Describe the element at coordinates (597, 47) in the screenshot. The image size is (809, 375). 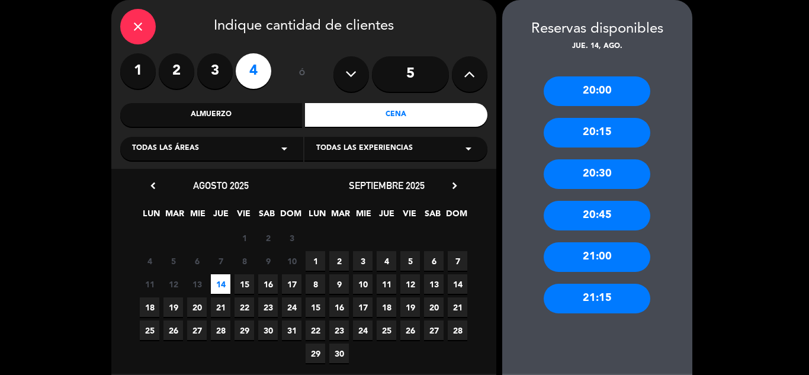
I see `div: jue. 14, ago.` at that location.